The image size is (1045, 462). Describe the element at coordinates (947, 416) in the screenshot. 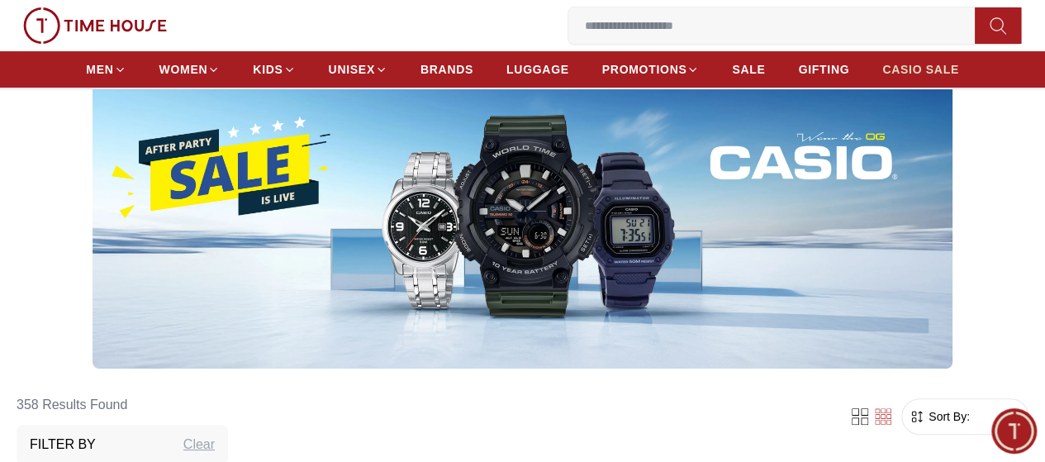

I see `span: Sort By:` at that location.